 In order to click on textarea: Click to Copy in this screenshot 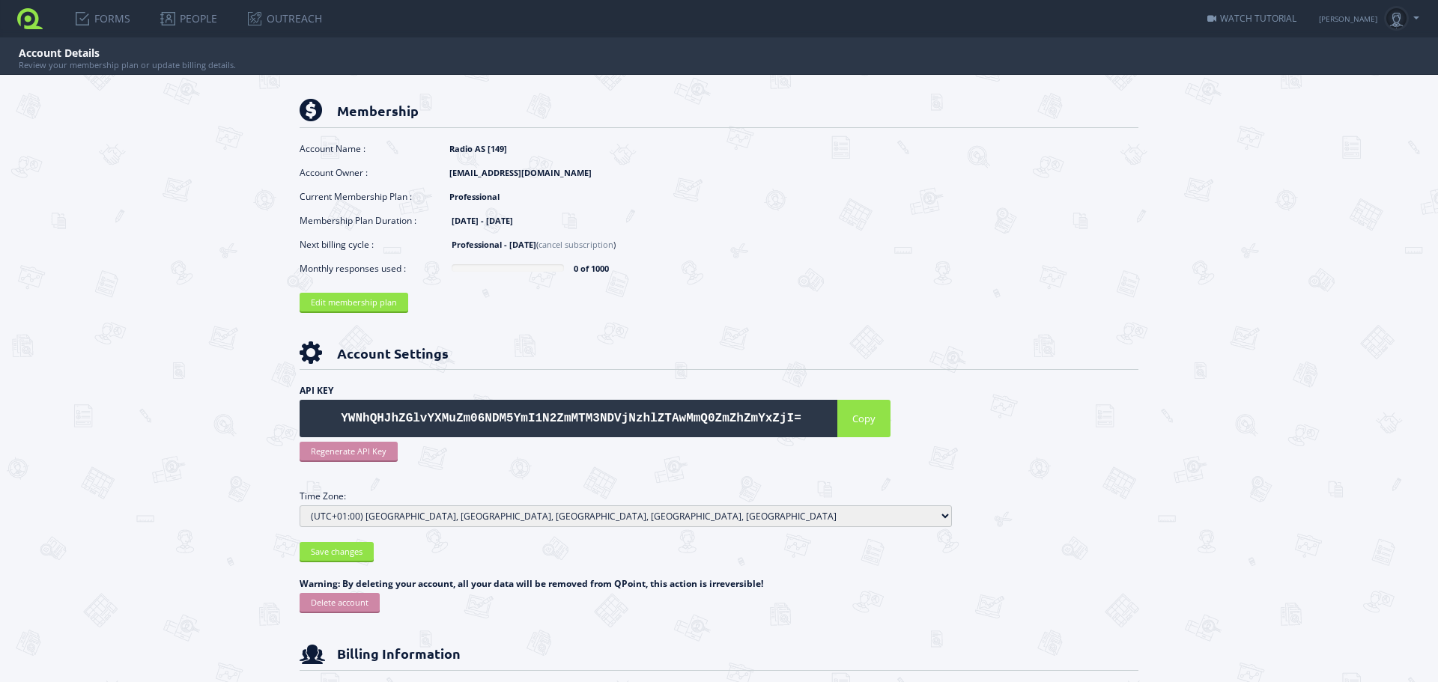, I will do `click(571, 419)`.